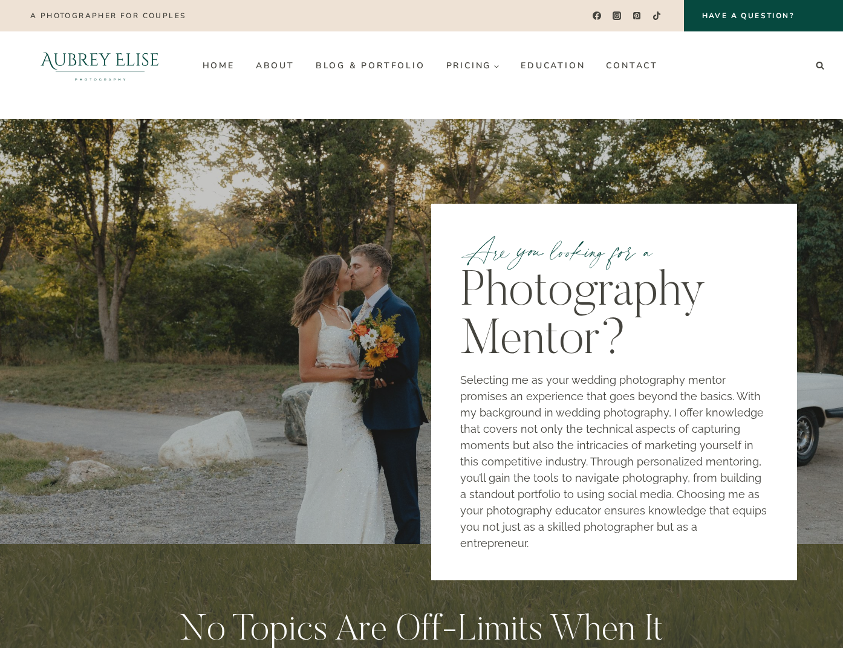 This screenshot has height=648, width=843. Describe the element at coordinates (218, 66) in the screenshot. I see `a: Home` at that location.